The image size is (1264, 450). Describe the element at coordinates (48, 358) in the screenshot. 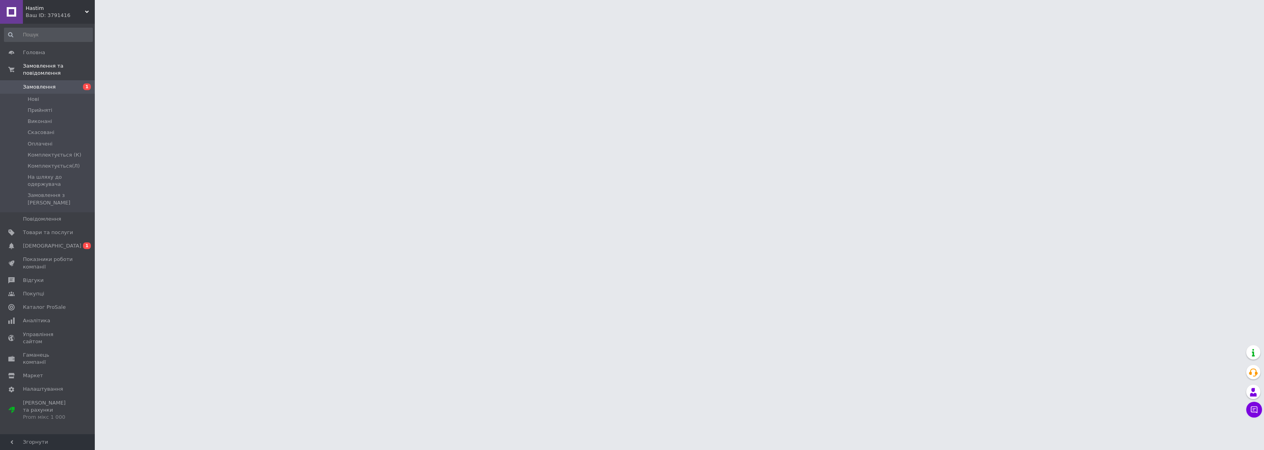

I see `span: Гаманець компанії` at that location.